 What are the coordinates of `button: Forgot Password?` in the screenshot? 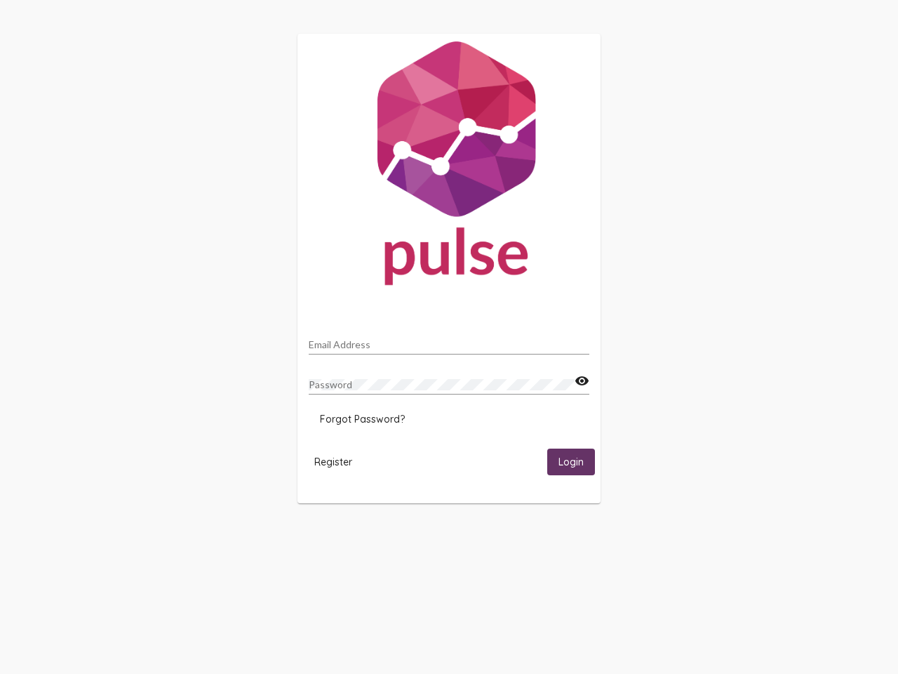 It's located at (362, 419).